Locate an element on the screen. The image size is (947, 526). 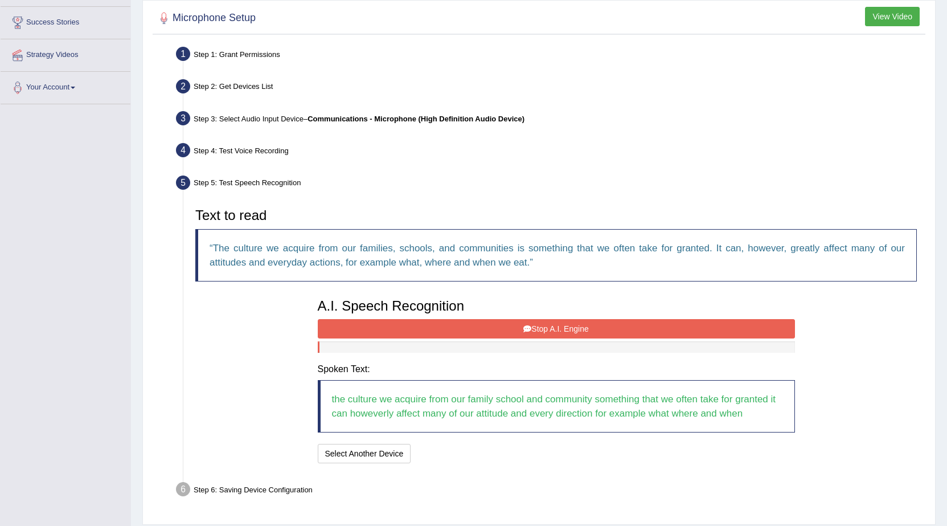
a: Strategy Videos is located at coordinates (66, 54).